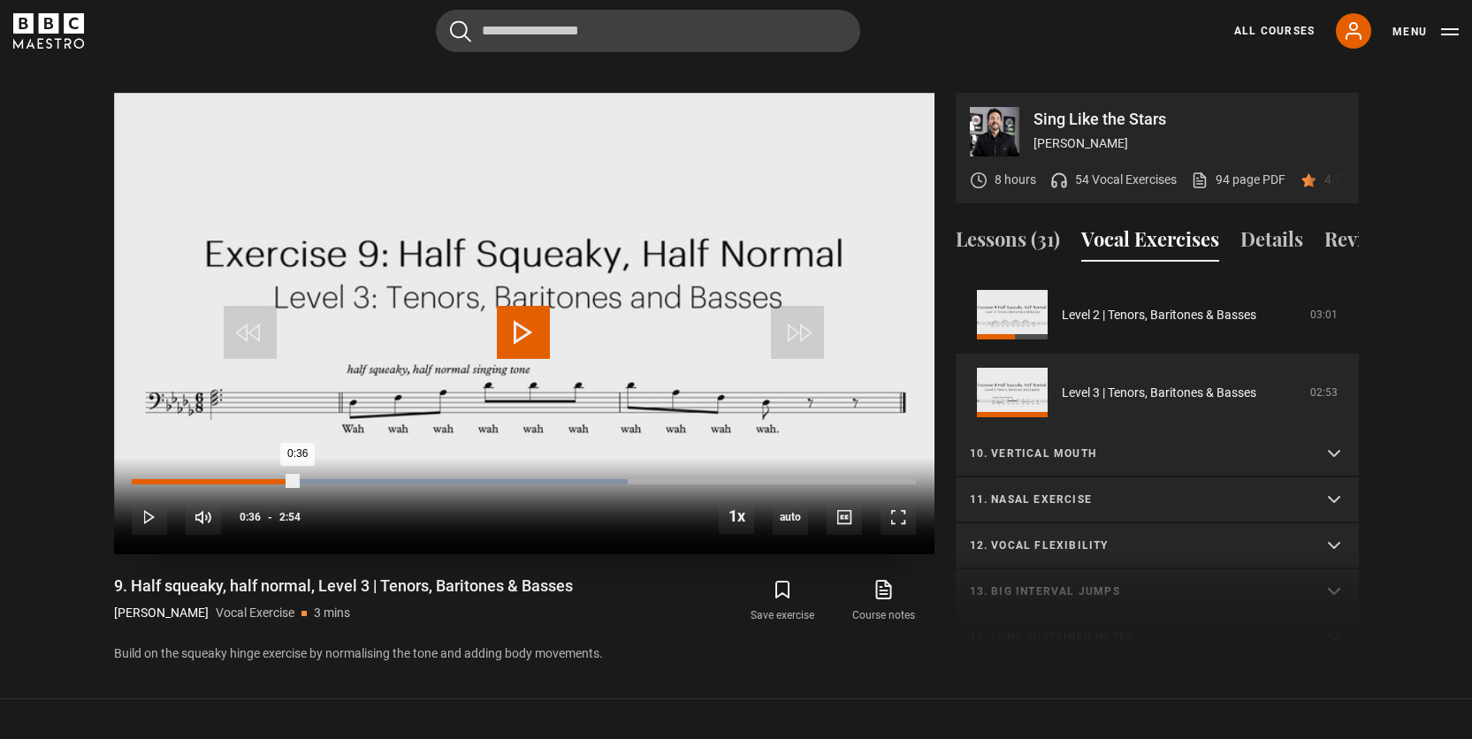 This screenshot has height=739, width=1472. Describe the element at coordinates (343, 586) in the screenshot. I see `h1: 9. Half squeaky, half normal, Level 3 | Tenors, Baritones & Basses` at that location.